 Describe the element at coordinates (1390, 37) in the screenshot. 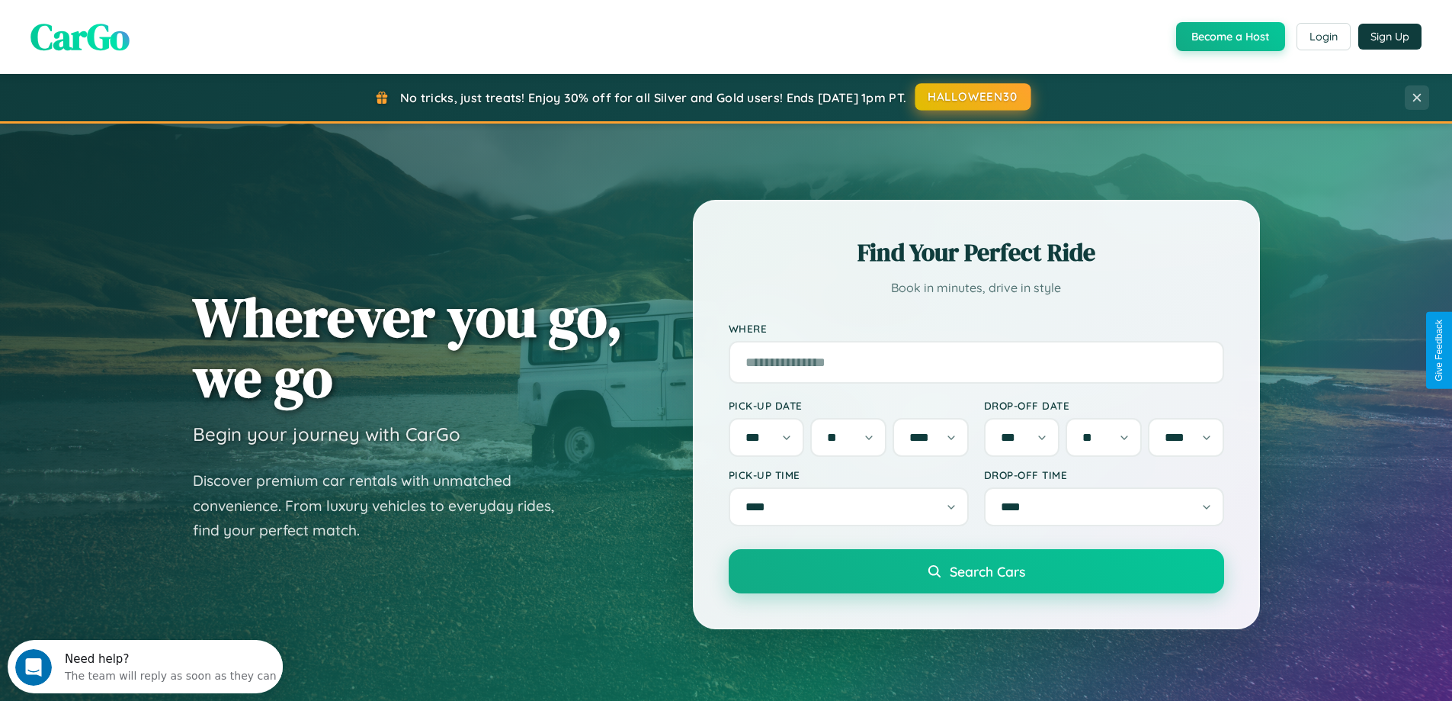

I see `button: Sign Up` at that location.